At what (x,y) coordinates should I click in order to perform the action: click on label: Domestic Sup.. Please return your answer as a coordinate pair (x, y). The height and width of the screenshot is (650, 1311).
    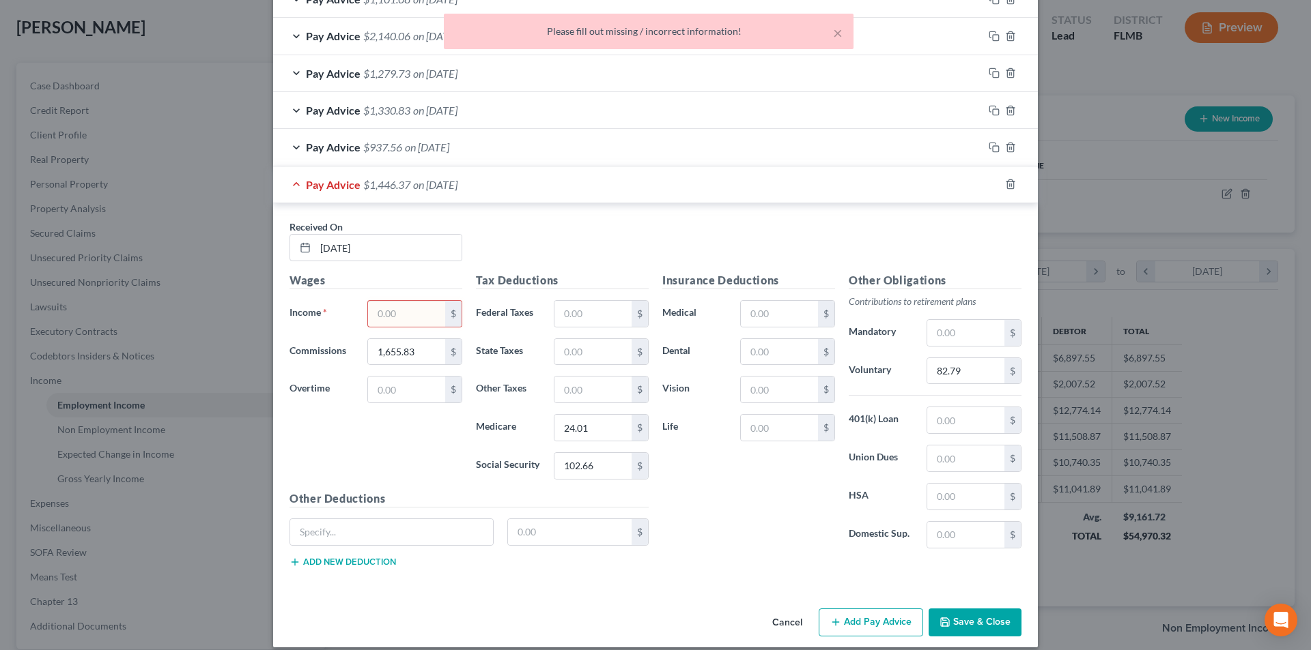
    Looking at the image, I should click on (881, 535).